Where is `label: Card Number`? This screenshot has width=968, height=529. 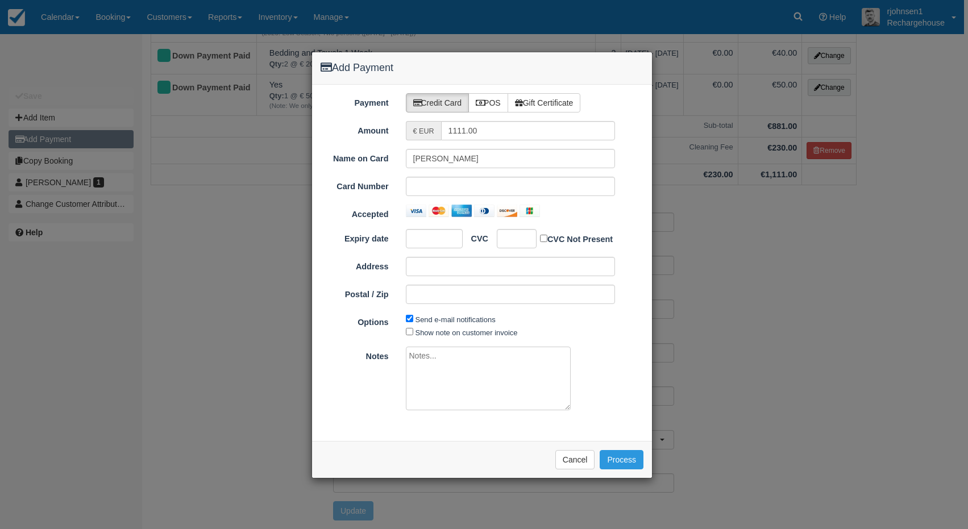 label: Card Number is located at coordinates (355, 185).